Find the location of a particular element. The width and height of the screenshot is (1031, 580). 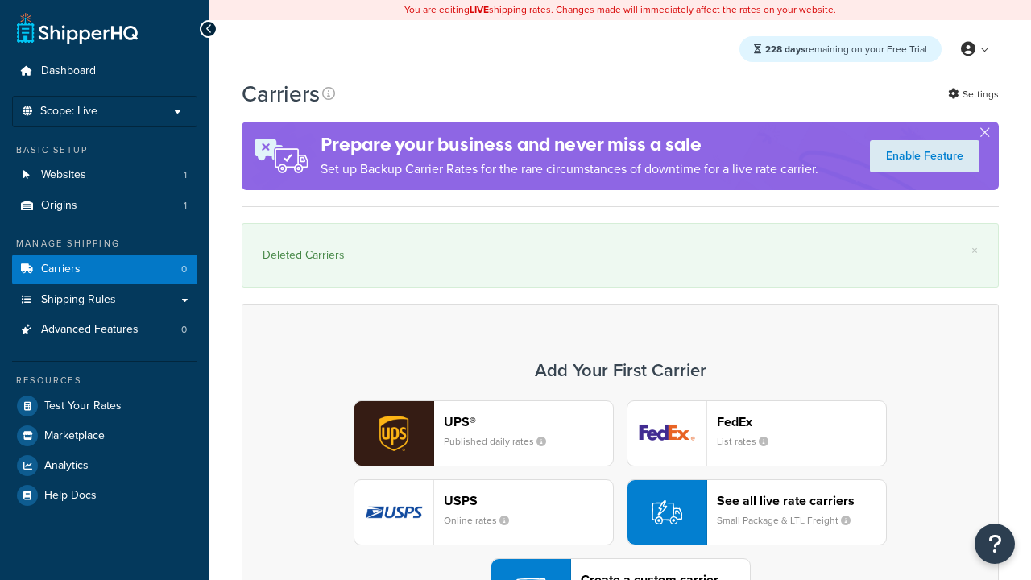

a: Test Your Rates is located at coordinates (105, 406).